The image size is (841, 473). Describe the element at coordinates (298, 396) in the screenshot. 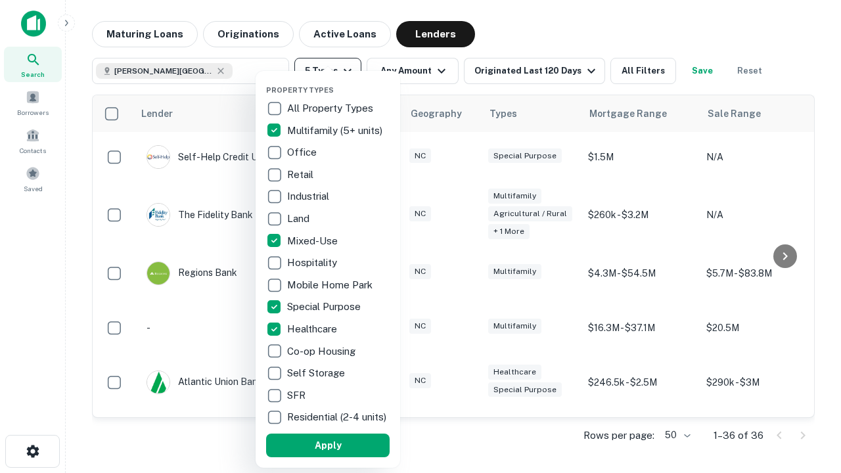

I see `p: SFR` at that location.